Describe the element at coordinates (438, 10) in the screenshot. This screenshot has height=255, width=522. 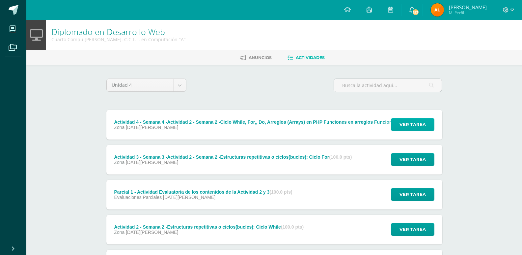
I see `img: 8760a5c4c42ede99e0ea2cc5fb341da2.png` at that location.